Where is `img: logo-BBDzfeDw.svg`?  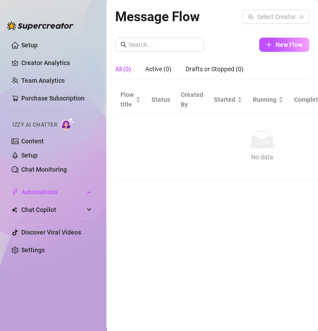
img: logo-BBDzfeDw.svg is located at coordinates (40, 26).